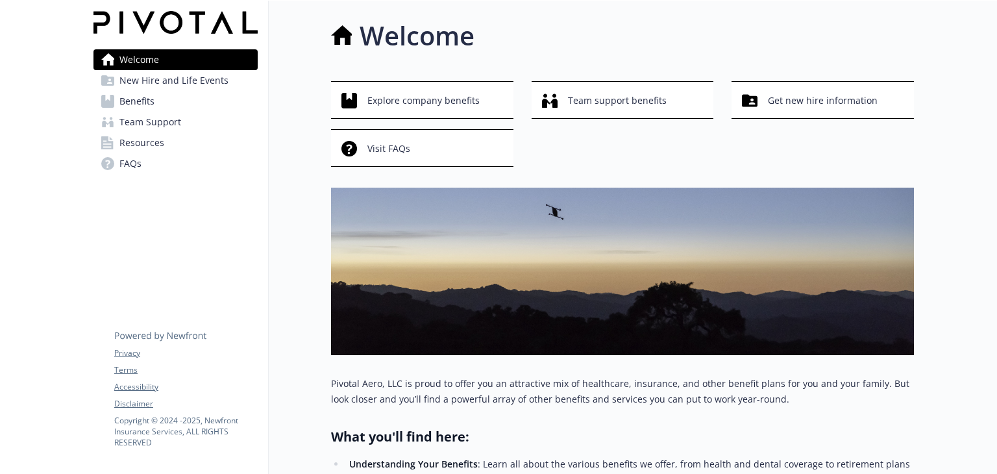 Image resolution: width=997 pixels, height=474 pixels. Describe the element at coordinates (130, 164) in the screenshot. I see `span: FAQs` at that location.